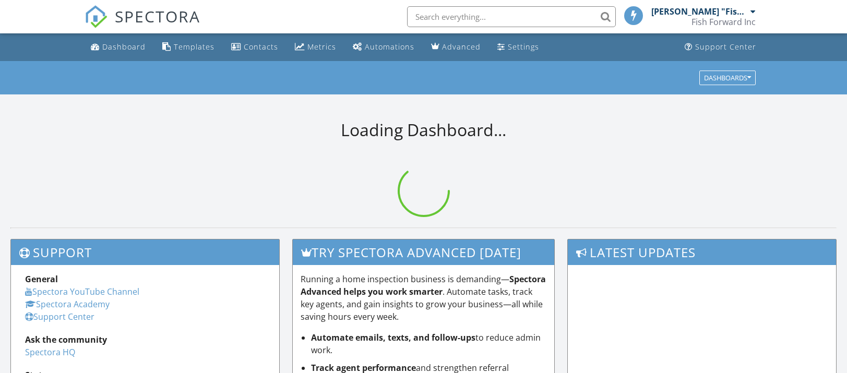  I want to click on strong: Spectora Advanced helps you work smarter, so click(423, 286).